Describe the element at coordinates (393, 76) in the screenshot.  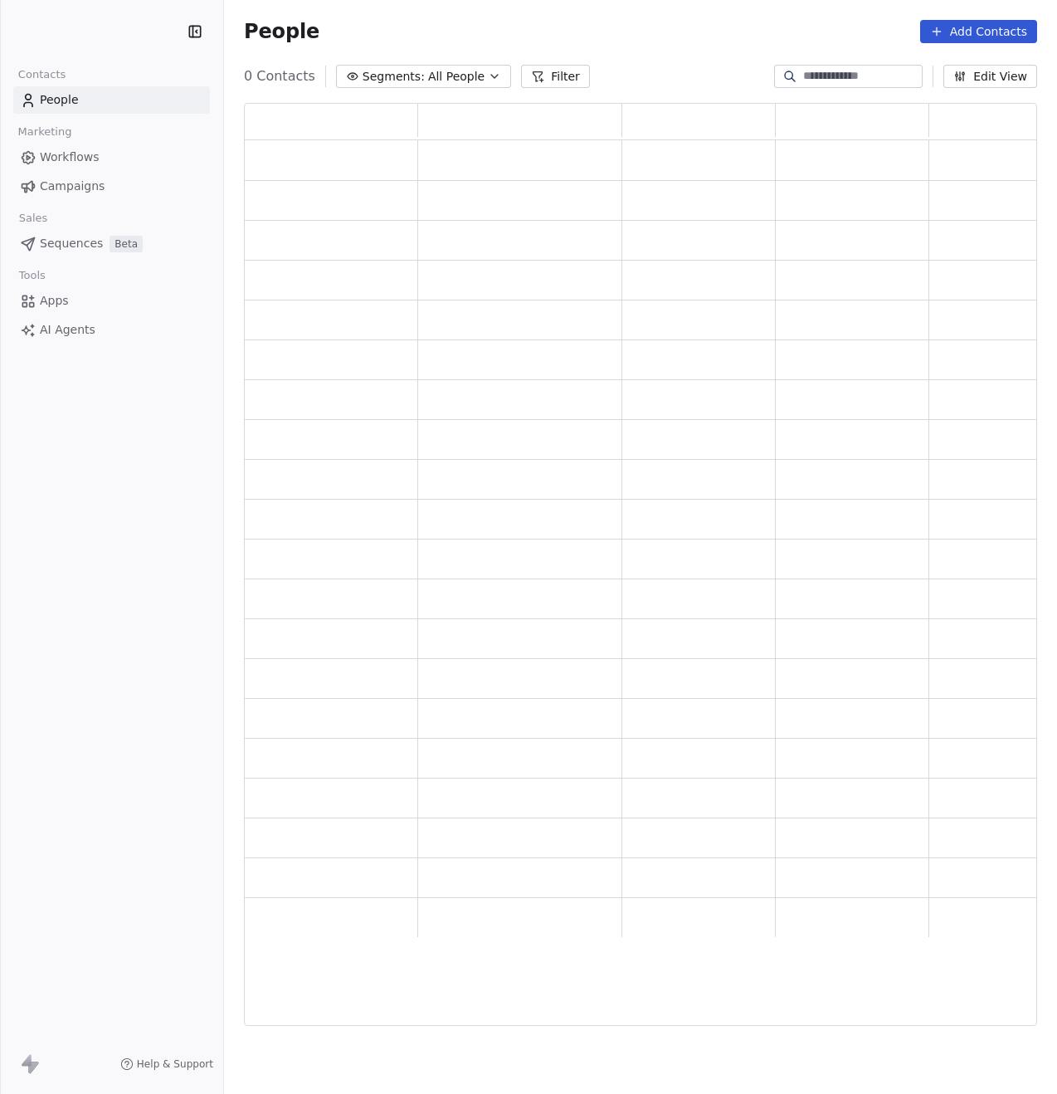
I see `span: Segments:` at that location.